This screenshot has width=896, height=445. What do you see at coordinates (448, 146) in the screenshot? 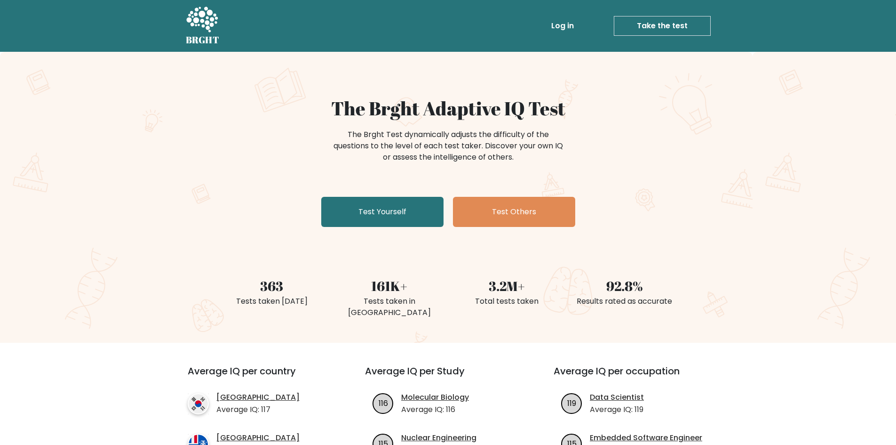
I see `div: The Brght Test dynamically adjusts the difficulty of the questions to the level of each test take...` at bounding box center [448, 146].